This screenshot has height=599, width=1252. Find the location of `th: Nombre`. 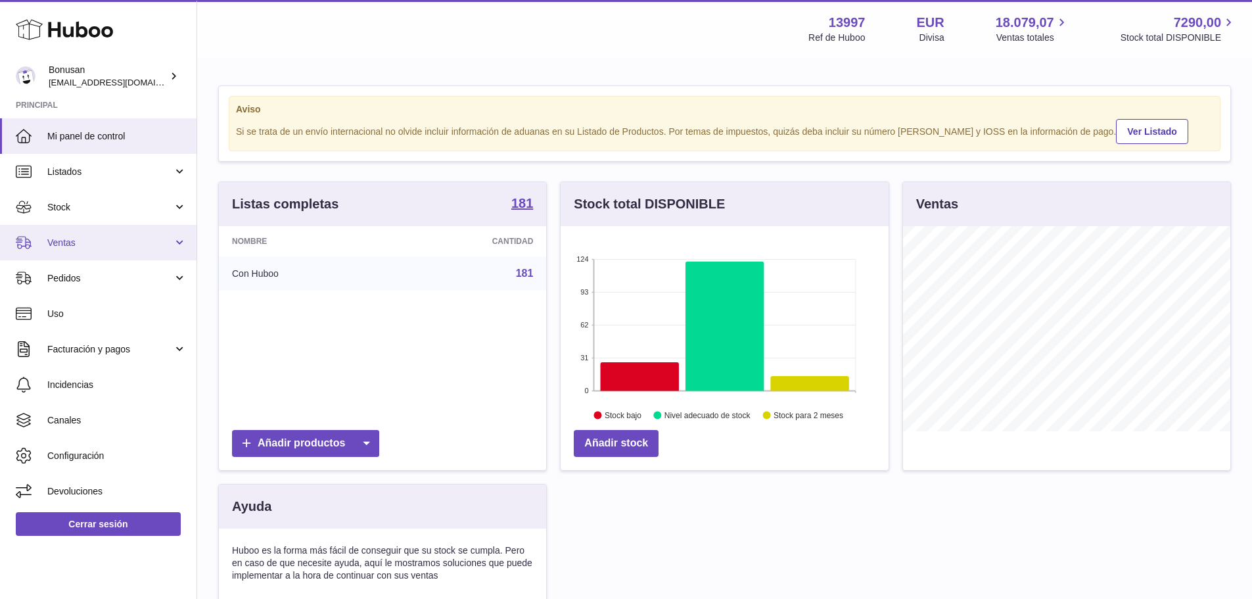

th: Nombre is located at coordinates (304, 241).